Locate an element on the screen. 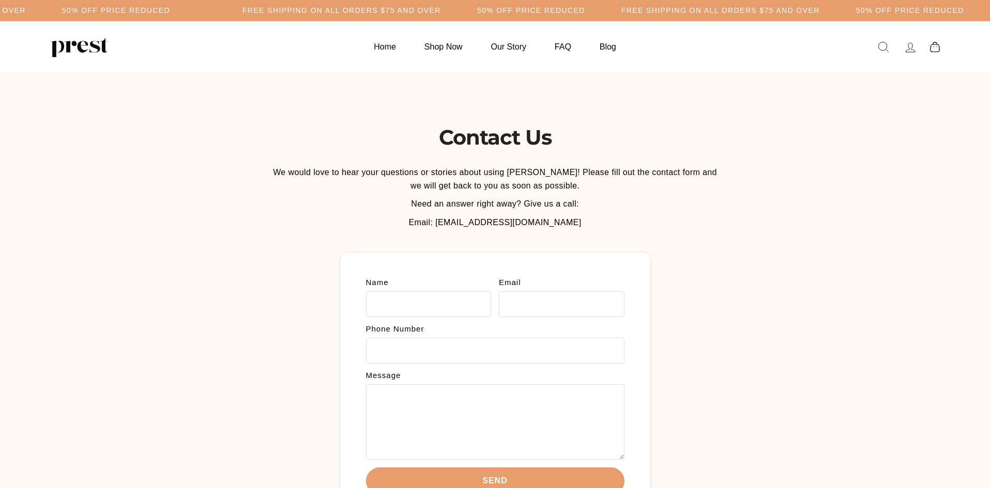 Image resolution: width=990 pixels, height=488 pixels. ul: Primary is located at coordinates (495, 47).